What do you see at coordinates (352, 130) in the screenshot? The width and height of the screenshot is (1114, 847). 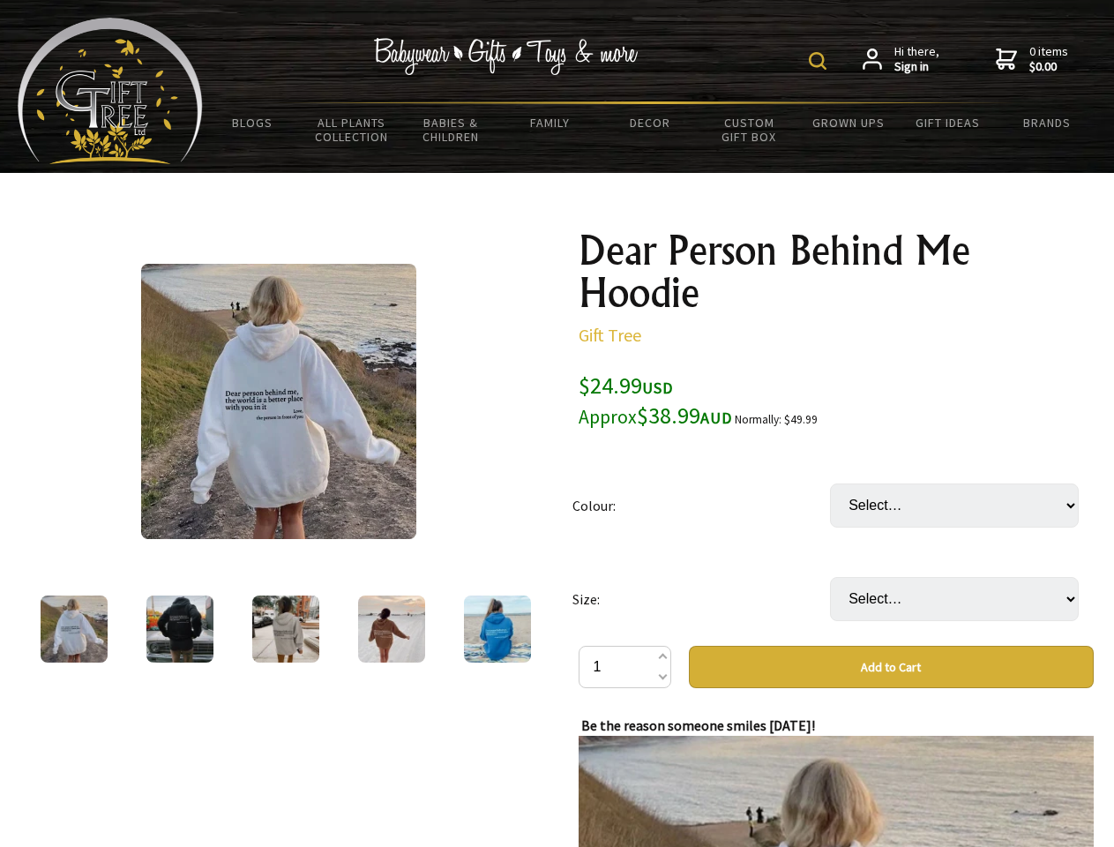 I see `a: All Plants Collection` at bounding box center [352, 130].